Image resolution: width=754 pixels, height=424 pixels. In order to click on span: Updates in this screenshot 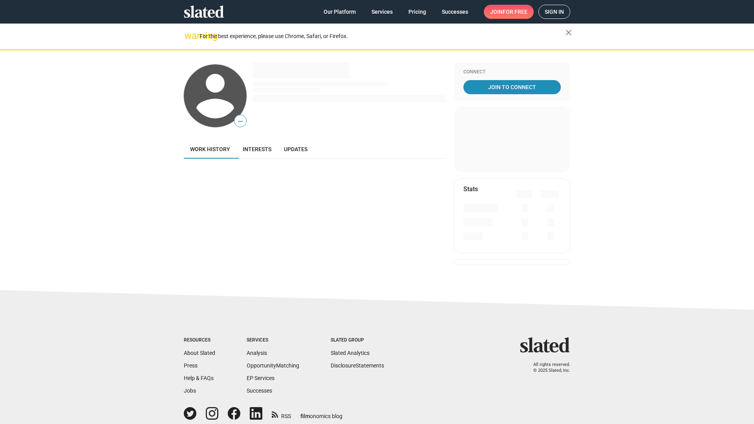, I will do `click(296, 149)`.